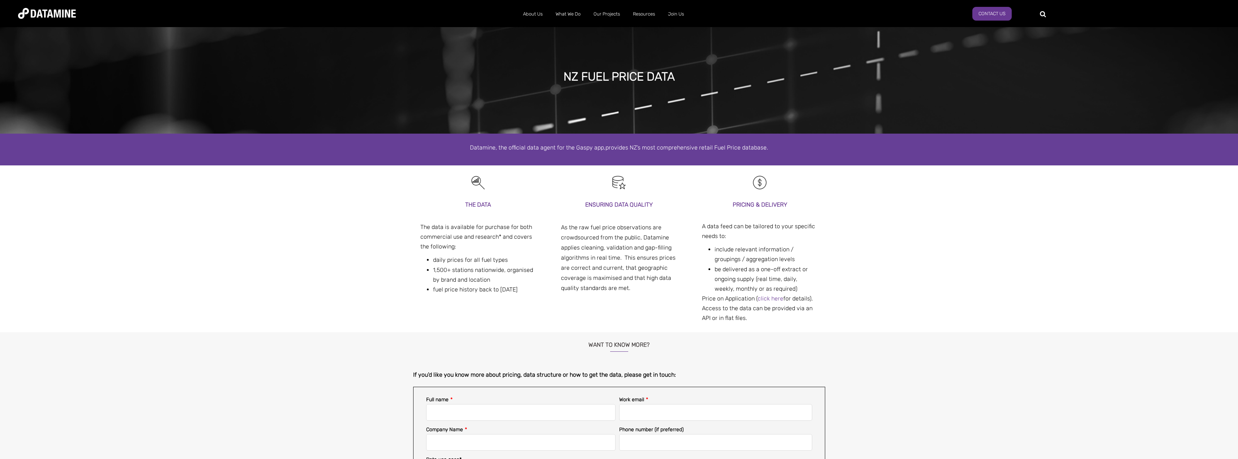  Describe the element at coordinates (651, 430) in the screenshot. I see `span: Phone number (if preferred)` at that location.